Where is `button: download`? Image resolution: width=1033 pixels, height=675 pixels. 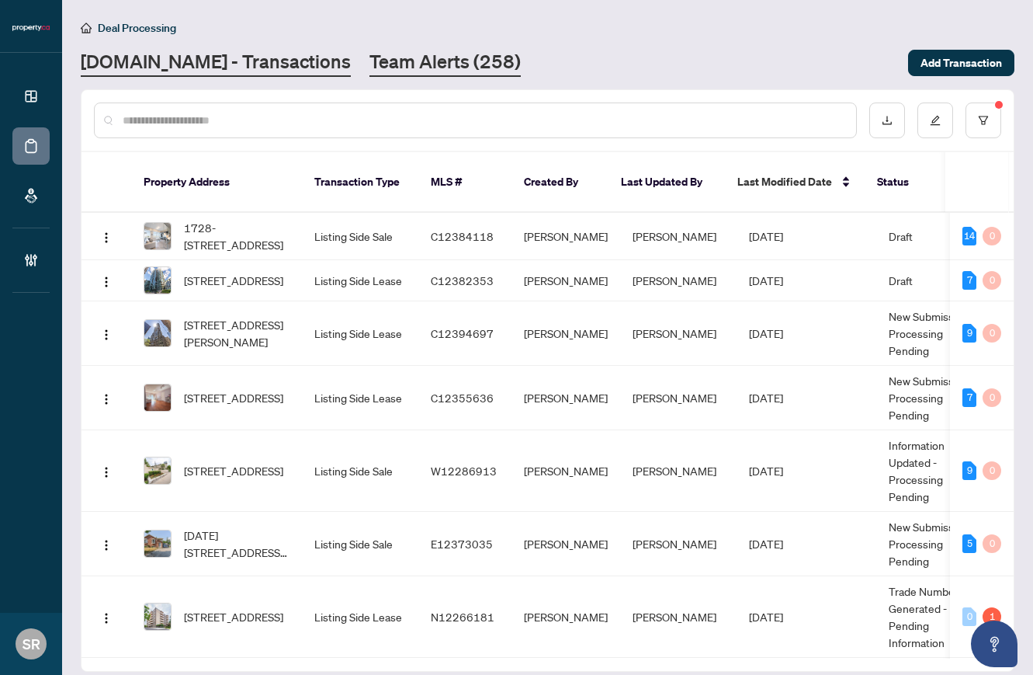 button: download is located at coordinates (887, 120).